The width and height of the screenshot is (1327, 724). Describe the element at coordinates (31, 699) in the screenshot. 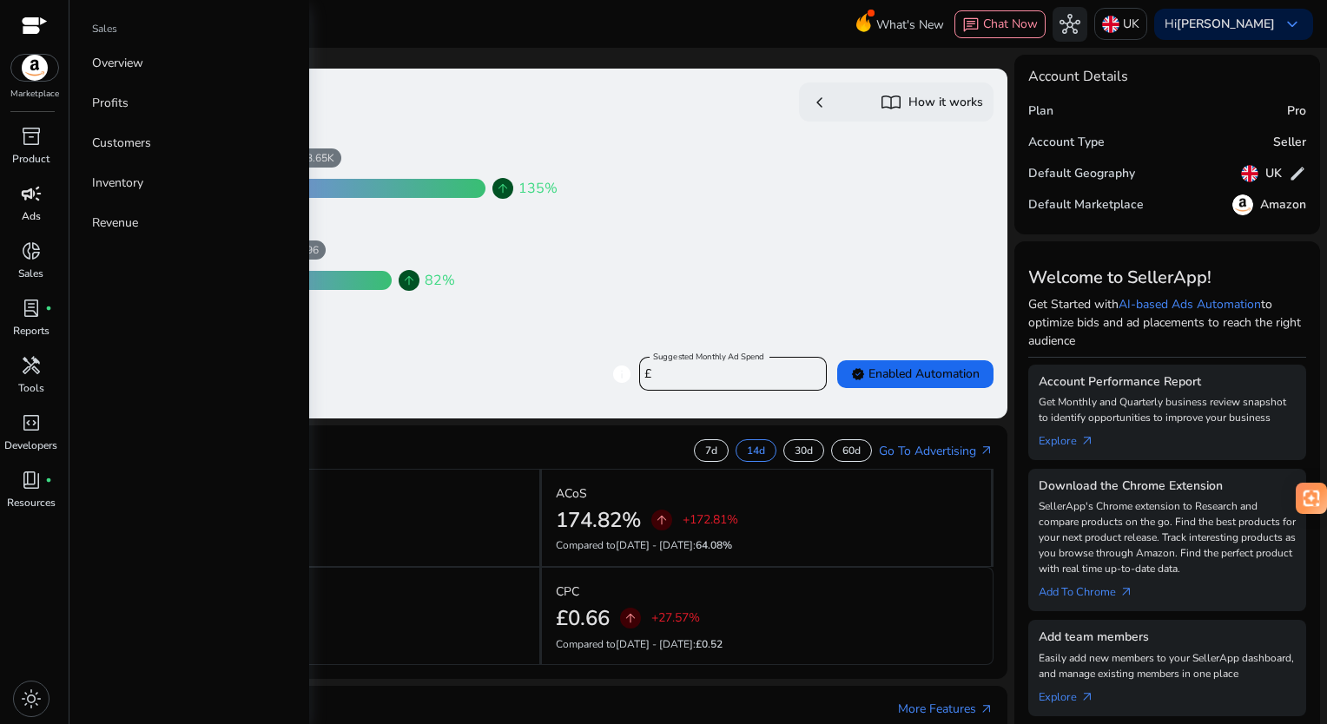

I see `span: light_mode` at that location.